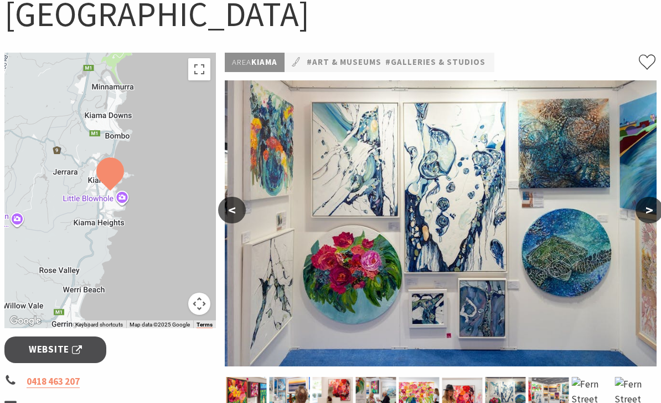 Image resolution: width=661 pixels, height=403 pixels. What do you see at coordinates (441, 223) in the screenshot?
I see `img: FSG 2` at bounding box center [441, 223].